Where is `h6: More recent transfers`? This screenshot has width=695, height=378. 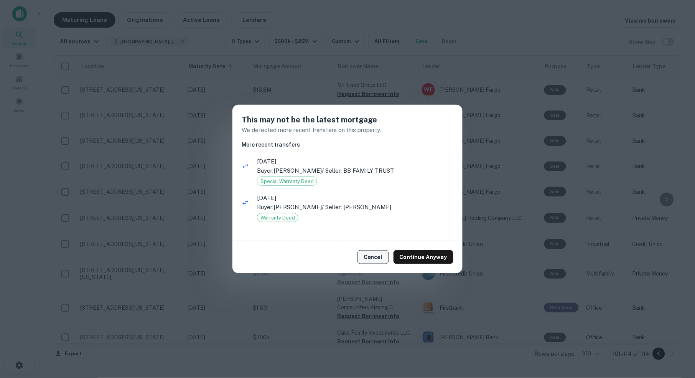
h6: More recent transfers is located at coordinates (347, 145).